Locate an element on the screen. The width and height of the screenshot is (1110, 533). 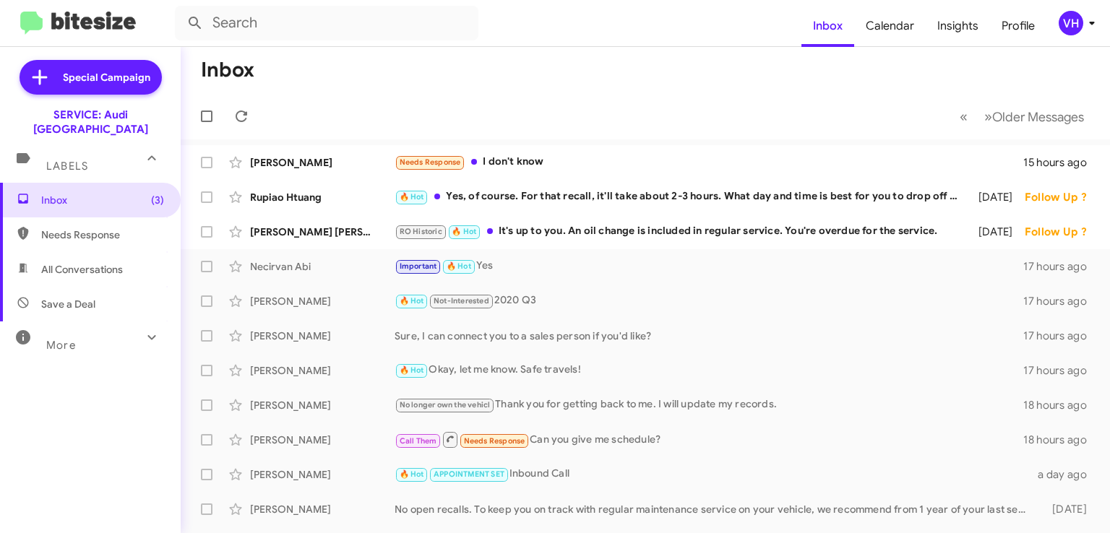
div: No open recalls. To keep you on track with regular maintenance service on your vehicle, we recomm... is located at coordinates (714, 509).